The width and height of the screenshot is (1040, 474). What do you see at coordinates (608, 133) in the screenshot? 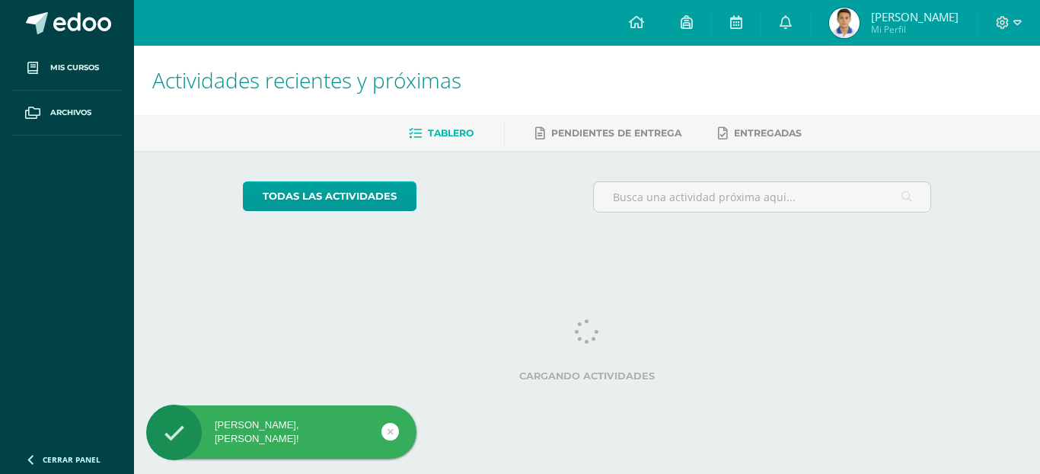
I see `a: Pendientes de entrega` at bounding box center [608, 133].